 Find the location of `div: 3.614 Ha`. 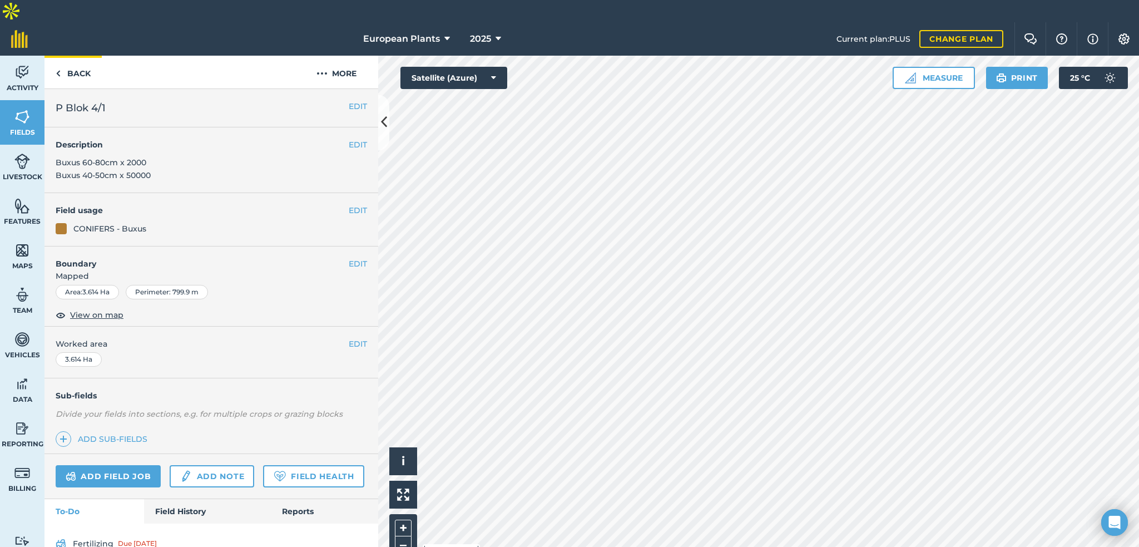

div: 3.614 Ha is located at coordinates (78, 359).